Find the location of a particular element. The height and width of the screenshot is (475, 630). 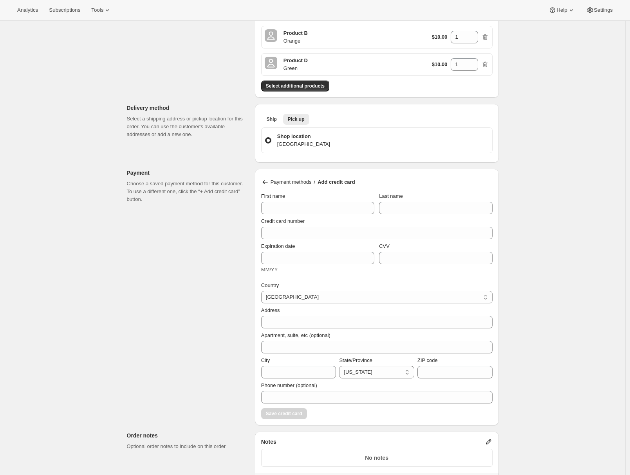

p: Select a shipping address or pickup location for this order. You can use the customer's available... is located at coordinates (187, 127).